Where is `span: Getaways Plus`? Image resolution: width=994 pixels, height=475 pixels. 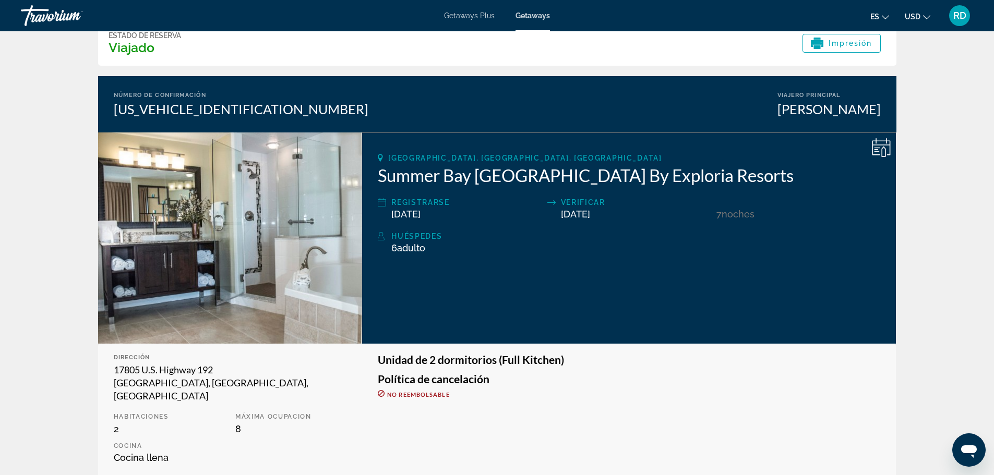 span: Getaways Plus is located at coordinates (469, 16).